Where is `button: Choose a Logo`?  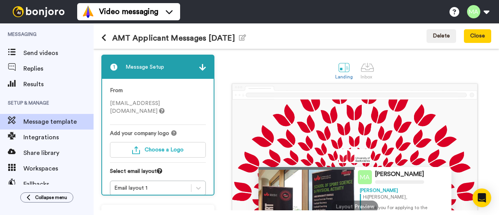
button: Choose a Logo is located at coordinates (158, 150).